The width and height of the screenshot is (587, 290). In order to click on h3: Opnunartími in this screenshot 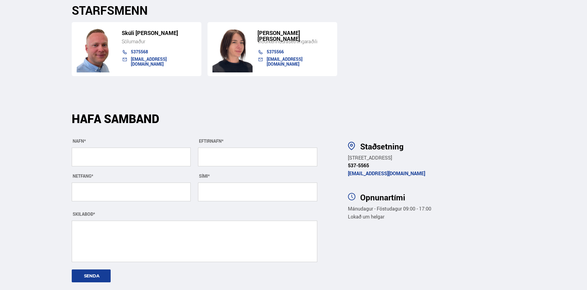, I will do `click(438, 197)`.